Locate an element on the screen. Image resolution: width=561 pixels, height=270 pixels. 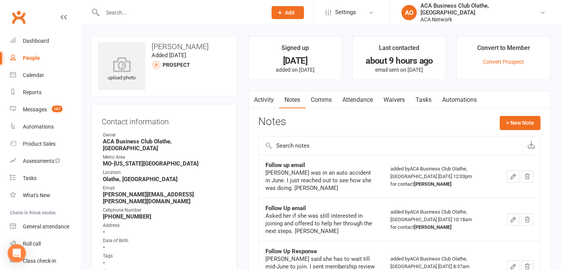
a: What's New is located at coordinates (45, 195).